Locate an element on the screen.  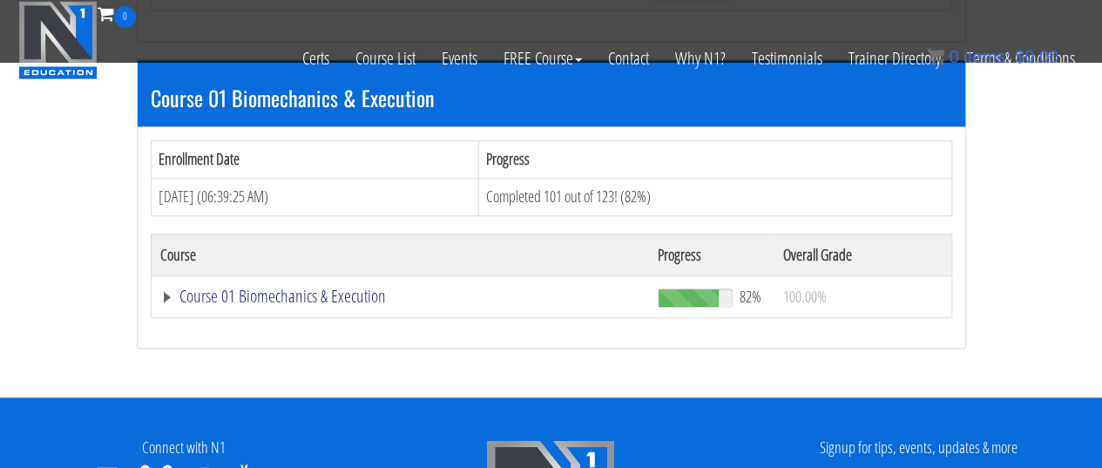
a: Course List is located at coordinates (385, 58).